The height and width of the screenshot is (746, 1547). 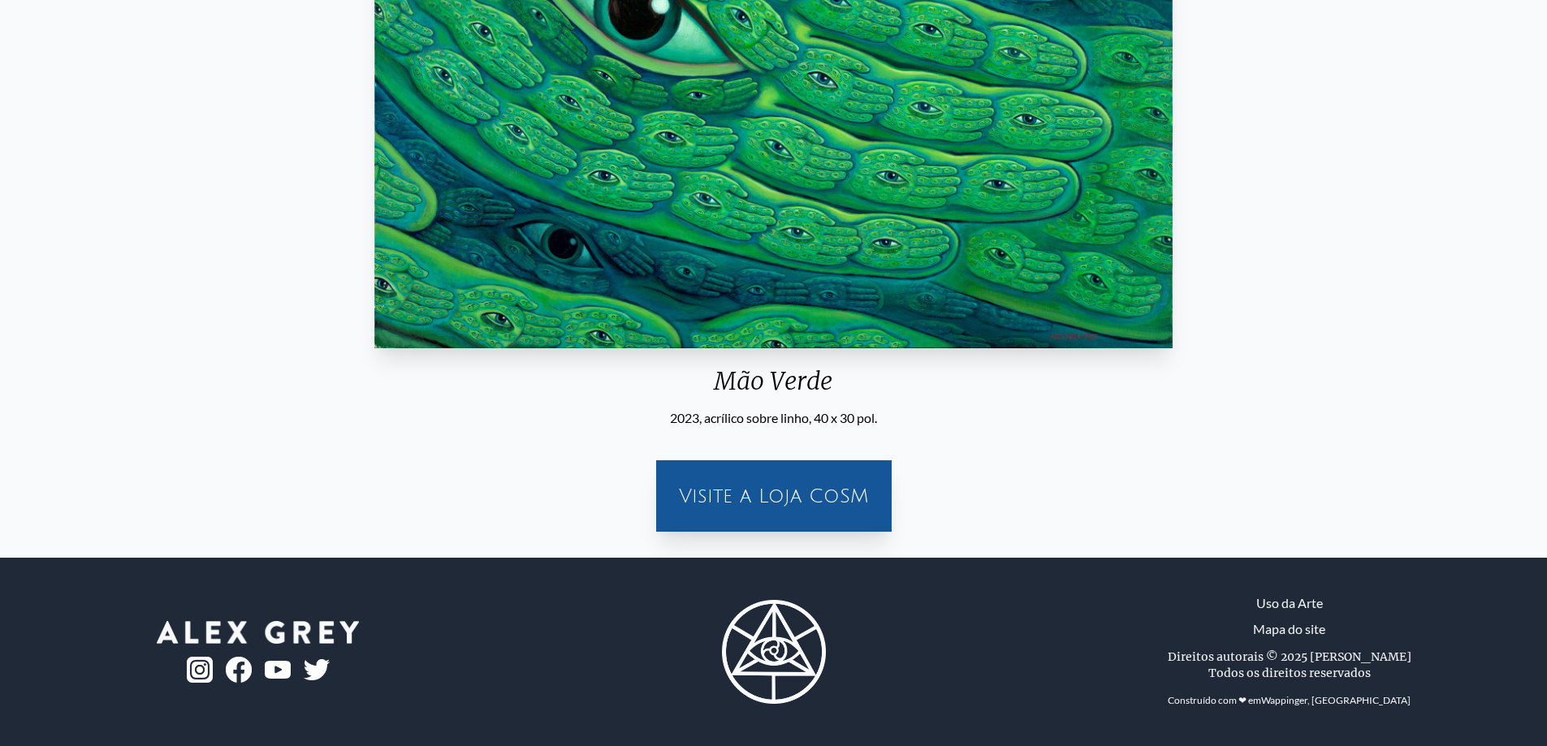 What do you see at coordinates (1289, 629) in the screenshot?
I see `a: Mapa do site` at bounding box center [1289, 629].